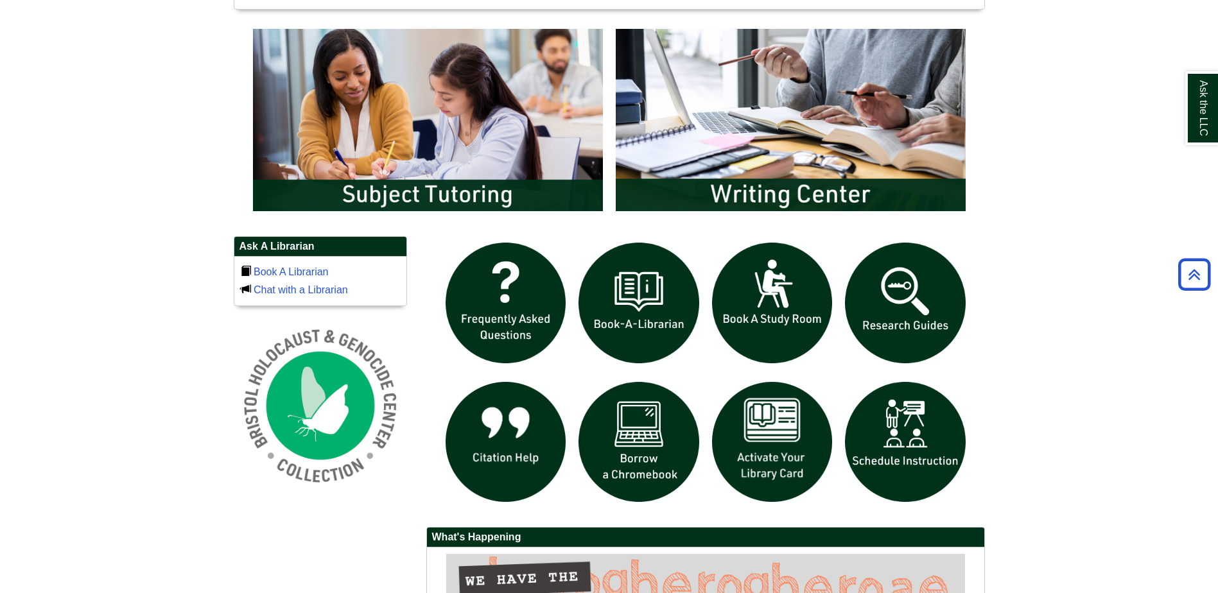 This screenshot has width=1218, height=593. What do you see at coordinates (905, 442) in the screenshot?
I see `img: For faculty. Schedule Library Instruction icon links to form.` at bounding box center [905, 442].